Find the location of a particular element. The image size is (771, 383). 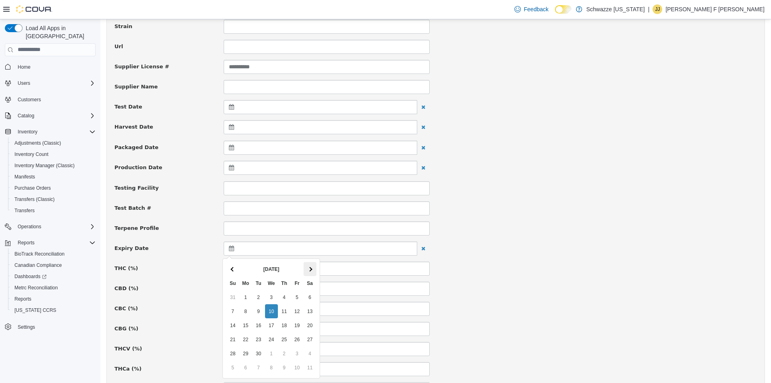

td: 26 is located at coordinates (197, 320).